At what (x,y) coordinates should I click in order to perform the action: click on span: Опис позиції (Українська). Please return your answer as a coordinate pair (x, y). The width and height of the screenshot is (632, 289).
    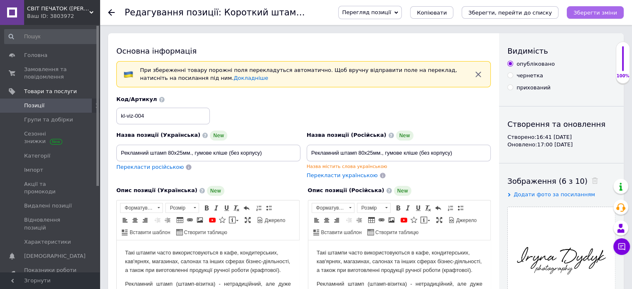
    Looking at the image, I should click on (157, 190).